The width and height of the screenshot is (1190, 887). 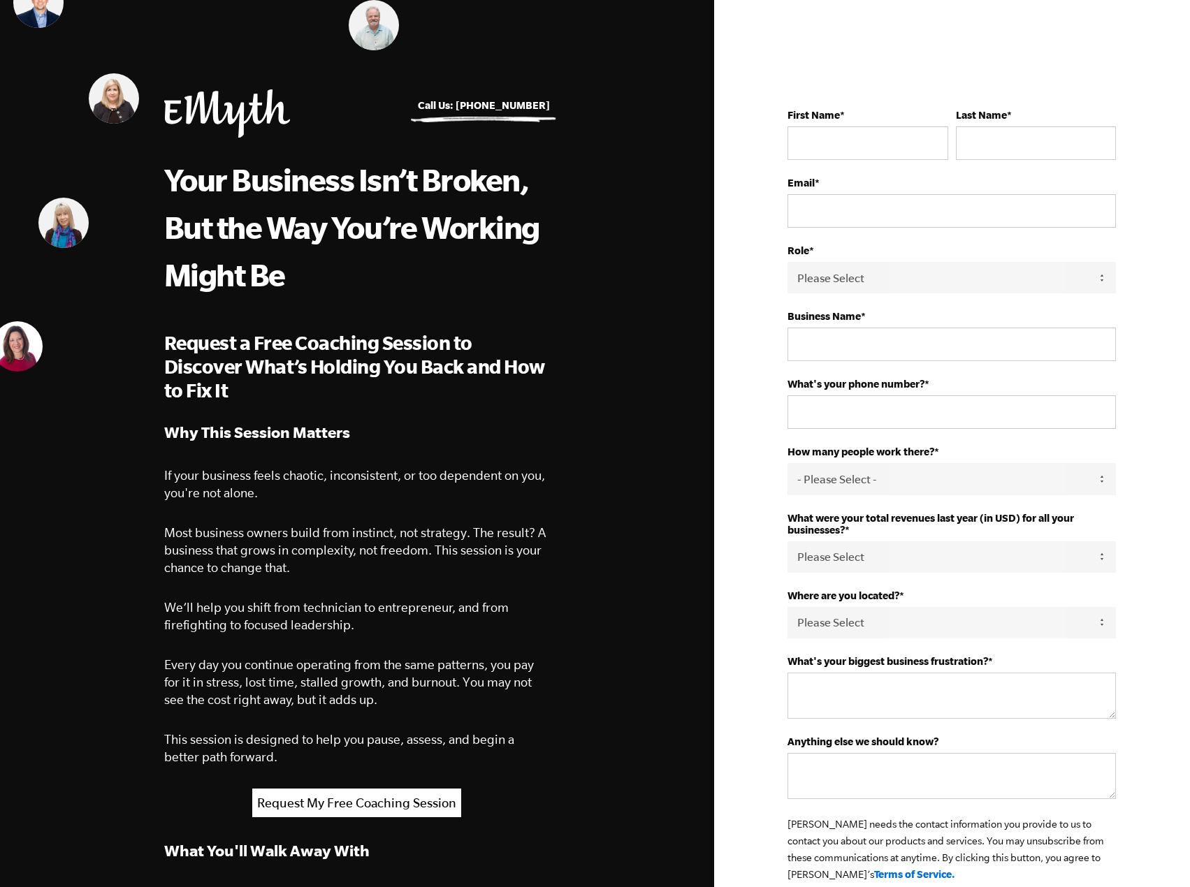 What do you see at coordinates (981, 115) in the screenshot?
I see `strong: Last Name` at bounding box center [981, 115].